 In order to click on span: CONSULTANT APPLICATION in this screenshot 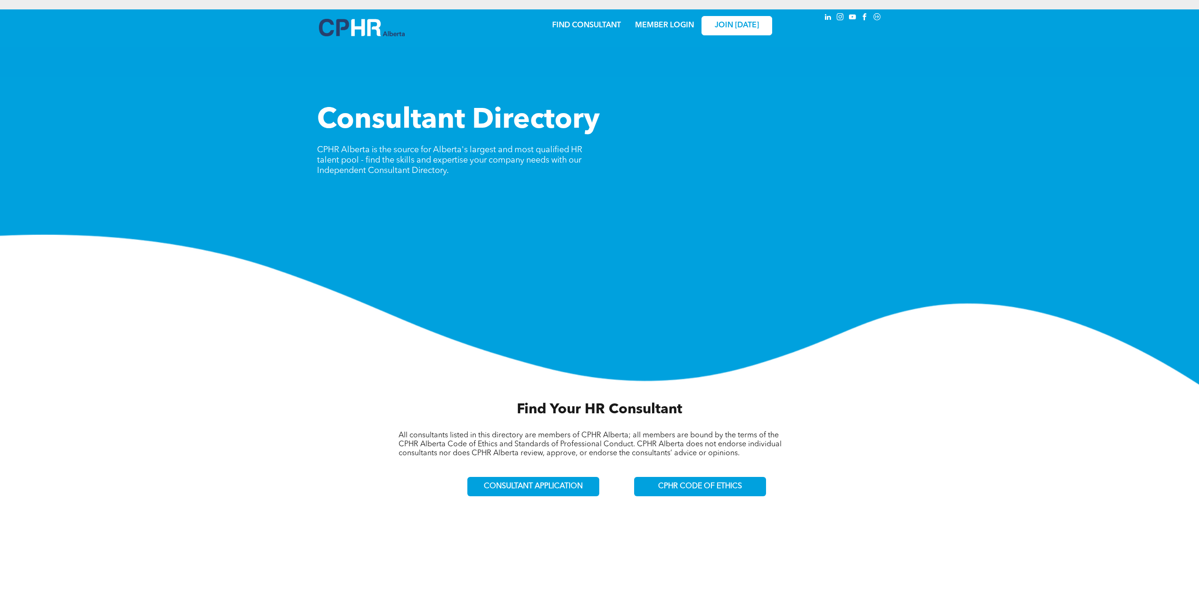, I will do `click(534, 486)`.